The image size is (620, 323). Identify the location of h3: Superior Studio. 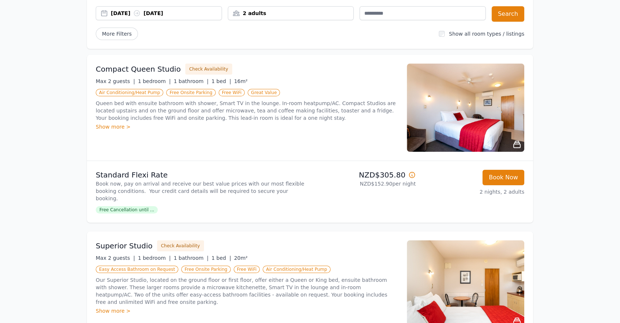
(124, 246).